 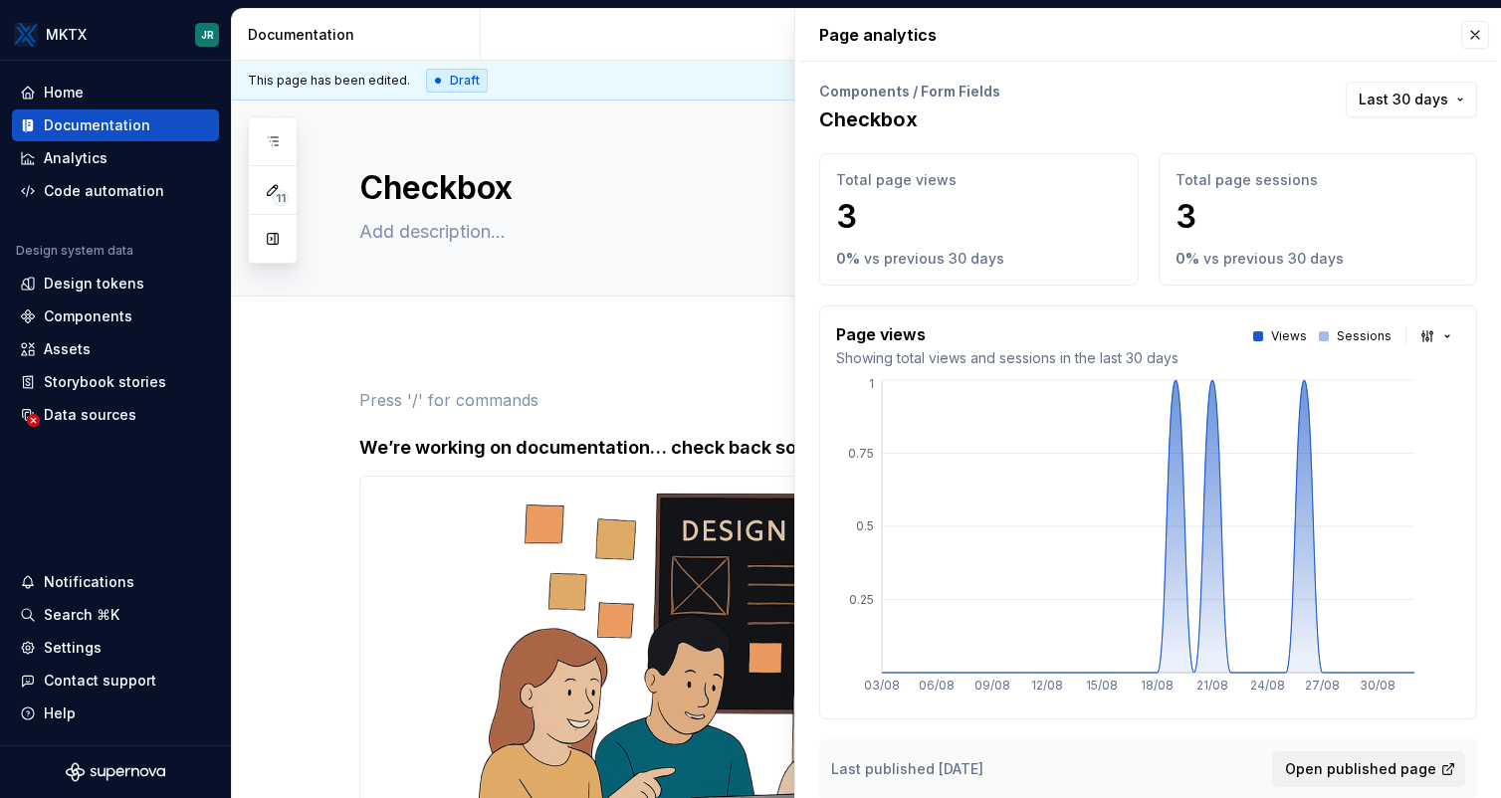 I want to click on tspan: 0.5, so click(x=865, y=526).